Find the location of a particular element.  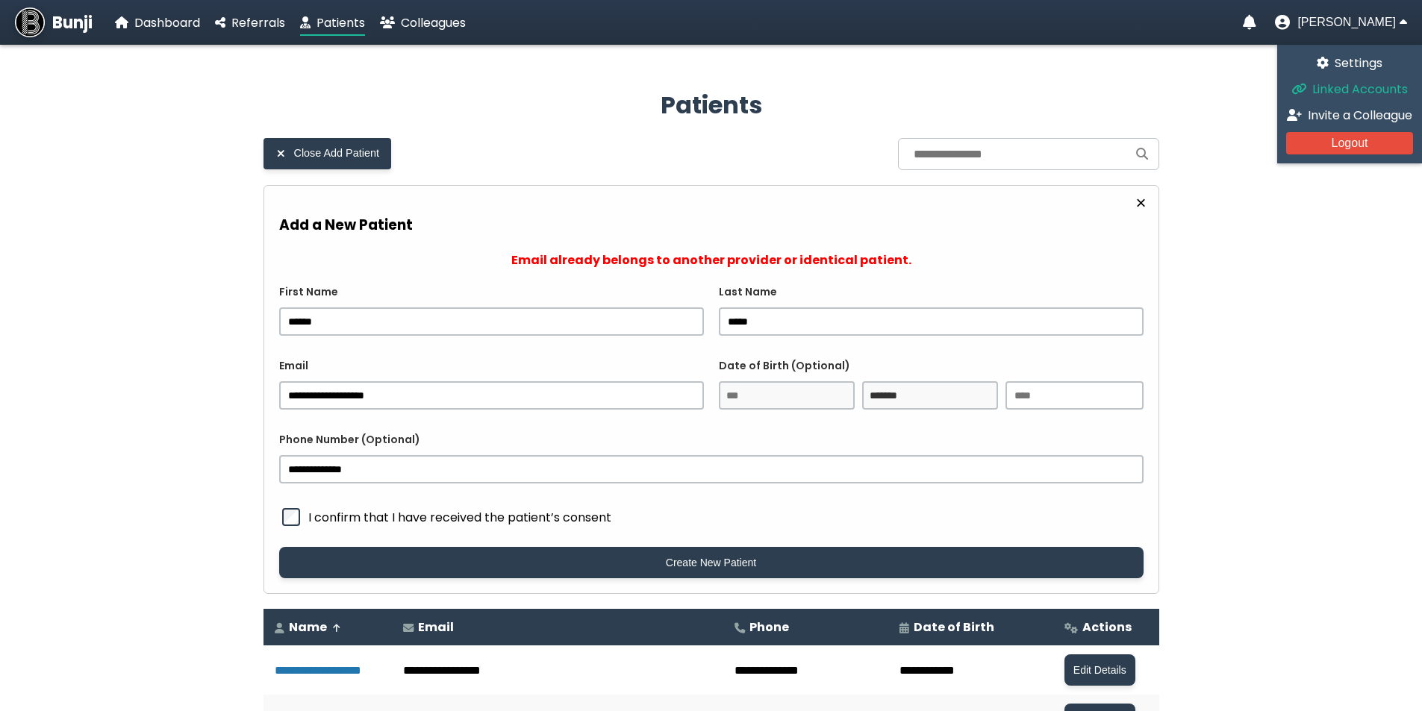

button: Edit is located at coordinates (1099, 670).